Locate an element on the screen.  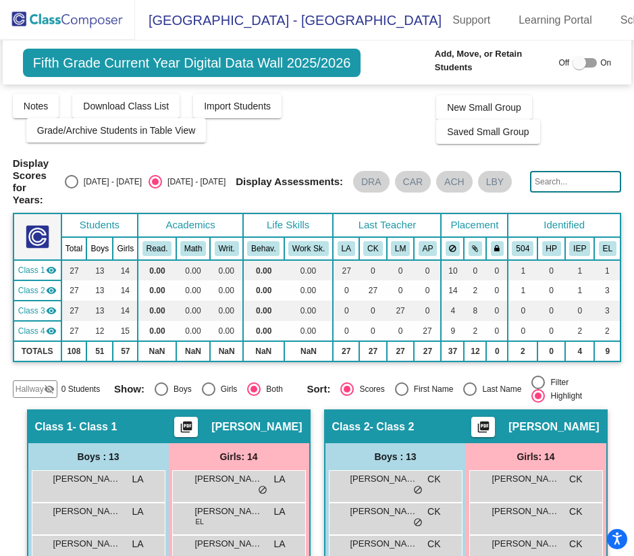
th: Lauren Alessio is located at coordinates (346, 248).